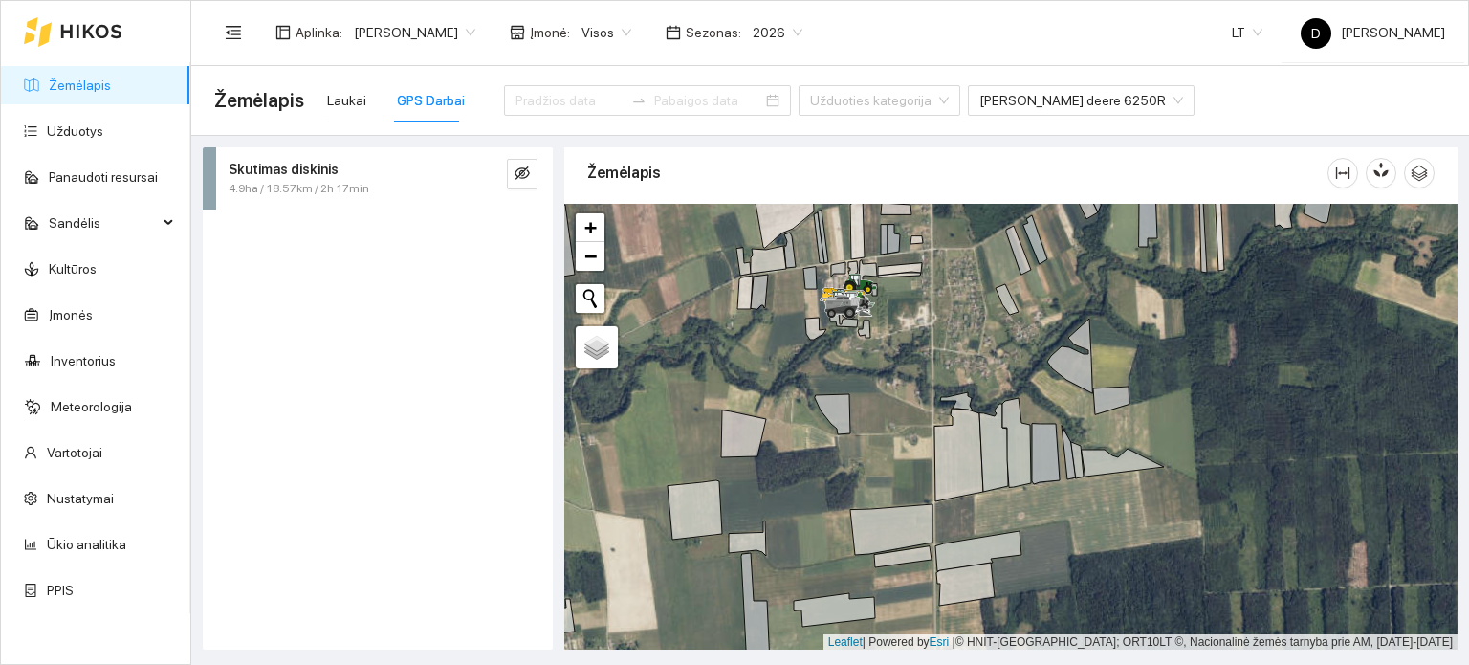 The width and height of the screenshot is (1469, 665). What do you see at coordinates (1247, 33) in the screenshot?
I see `span: LT` at bounding box center [1247, 33].